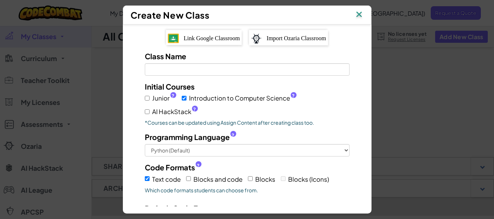 The image size is (494, 219). What do you see at coordinates (165, 56) in the screenshot?
I see `span: Class Name` at bounding box center [165, 56].